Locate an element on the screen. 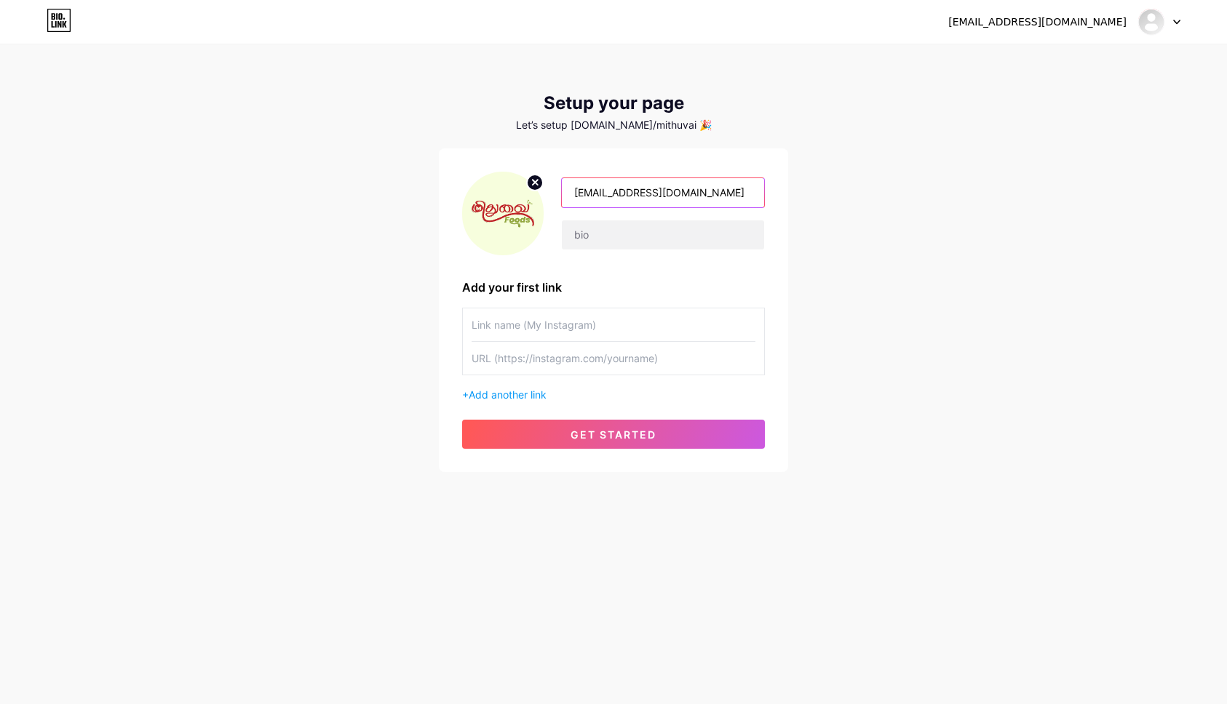 The image size is (1227, 704). input: URL (https://instagram.com/yourname) is located at coordinates (613, 358).